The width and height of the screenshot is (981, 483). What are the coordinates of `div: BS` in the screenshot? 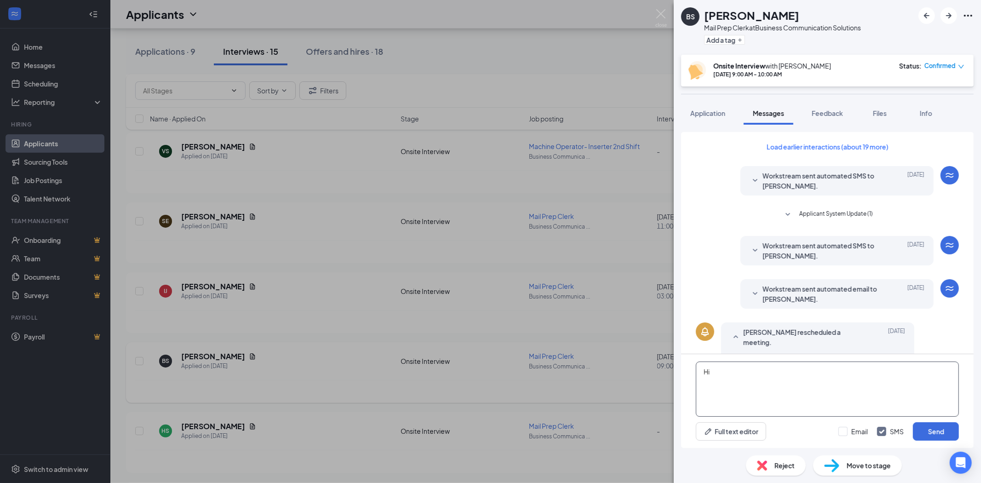 It's located at (691, 17).